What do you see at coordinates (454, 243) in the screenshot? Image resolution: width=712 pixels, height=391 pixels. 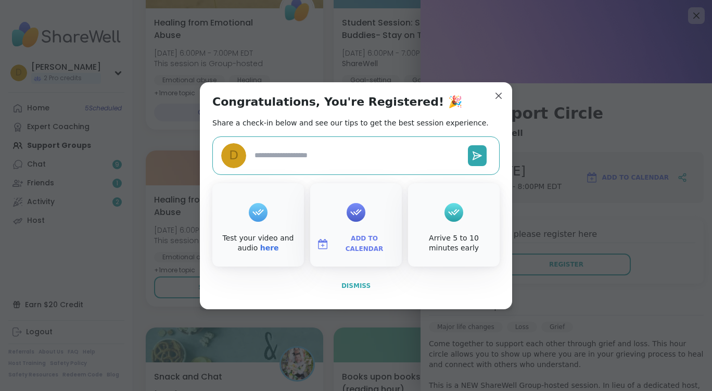 I see `div: Arrive 5 to 10 minutes early` at bounding box center [454, 243].